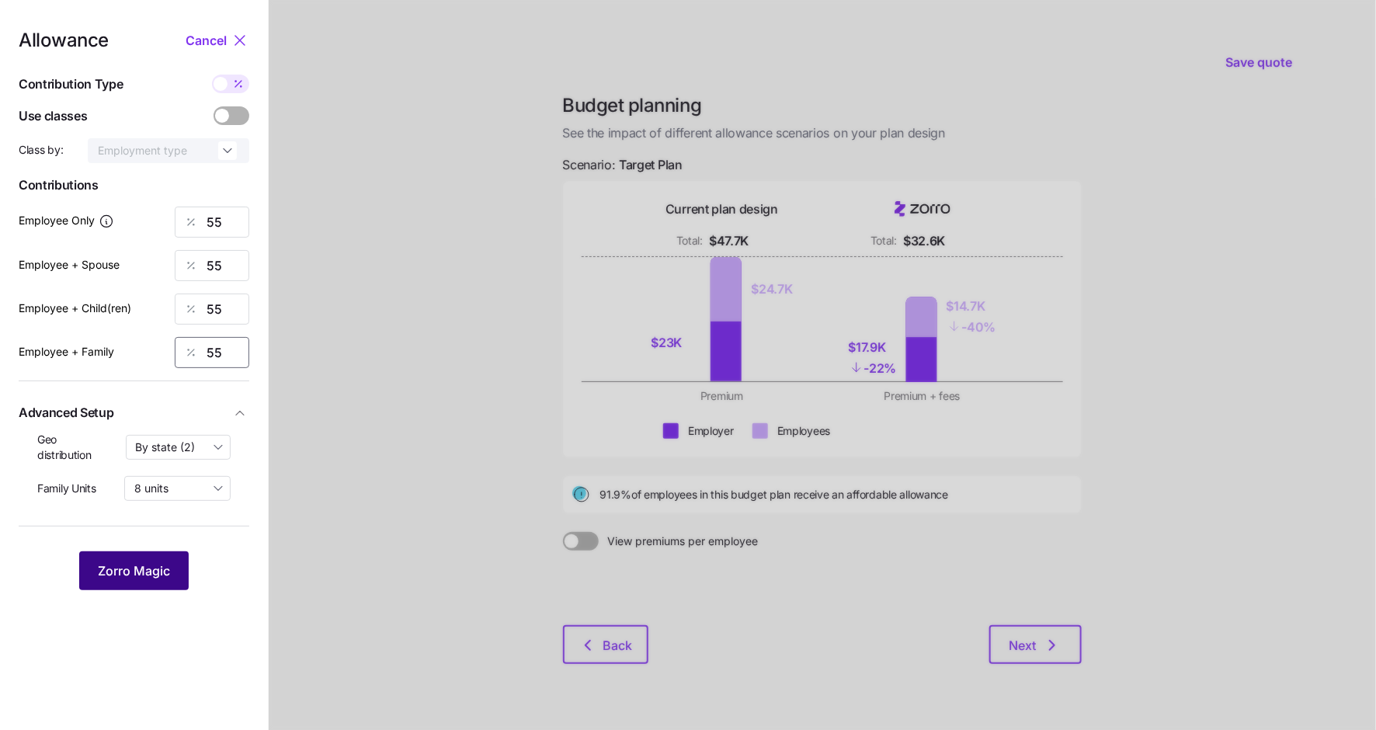 This screenshot has height=730, width=1376. Describe the element at coordinates (75, 308) in the screenshot. I see `label: Employee + Child(ren)` at that location.